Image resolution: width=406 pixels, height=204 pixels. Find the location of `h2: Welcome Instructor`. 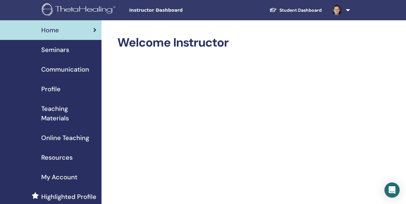

h2: Welcome Instructor is located at coordinates (233, 43).